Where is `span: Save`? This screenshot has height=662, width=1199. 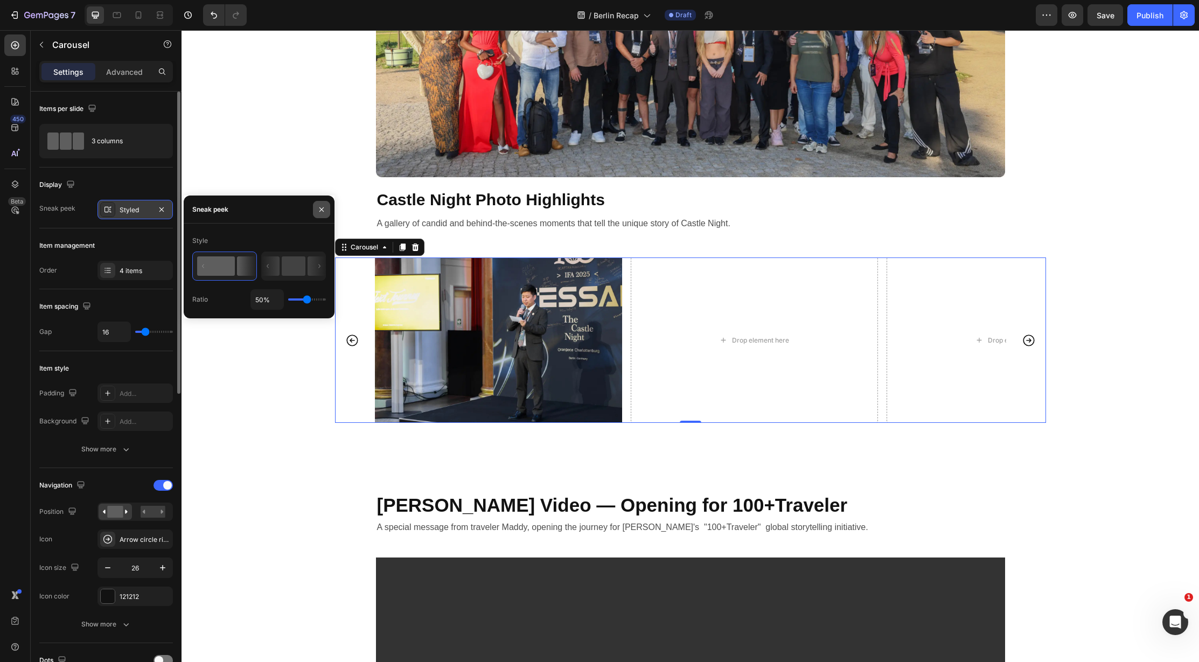
span: Save is located at coordinates (1106, 15).